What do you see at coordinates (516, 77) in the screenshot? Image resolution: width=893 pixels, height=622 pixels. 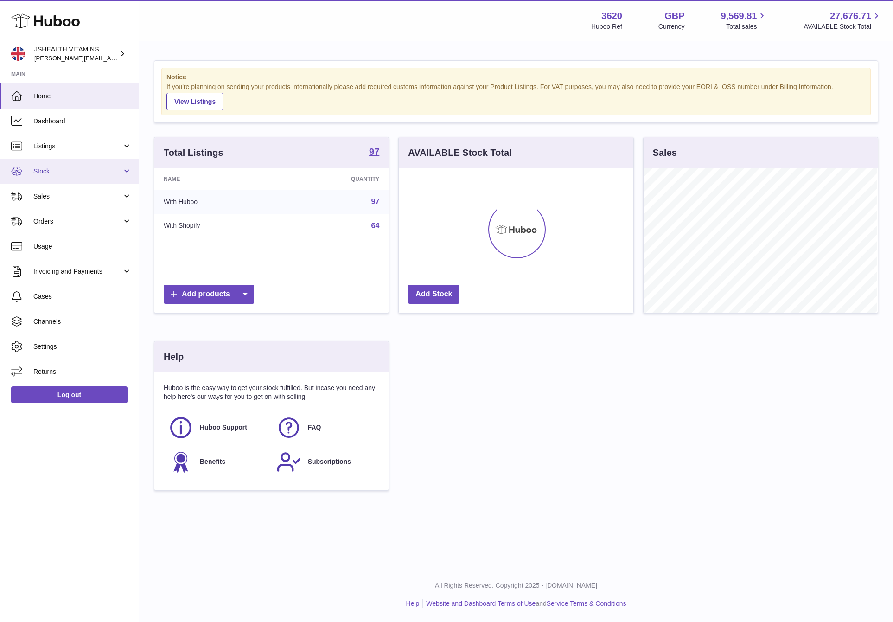 I see `strong: Notice` at bounding box center [516, 77].